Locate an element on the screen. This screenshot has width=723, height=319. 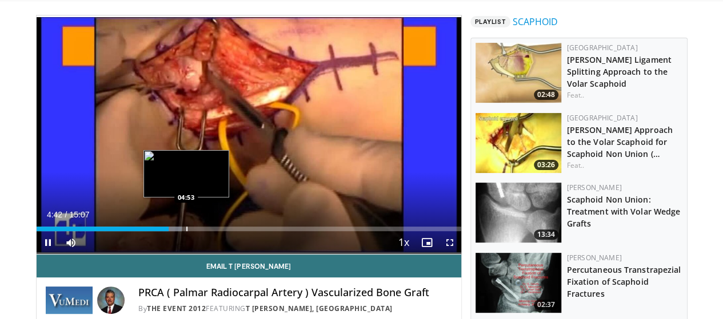
div: By FEATURING is located at coordinates (295, 309).